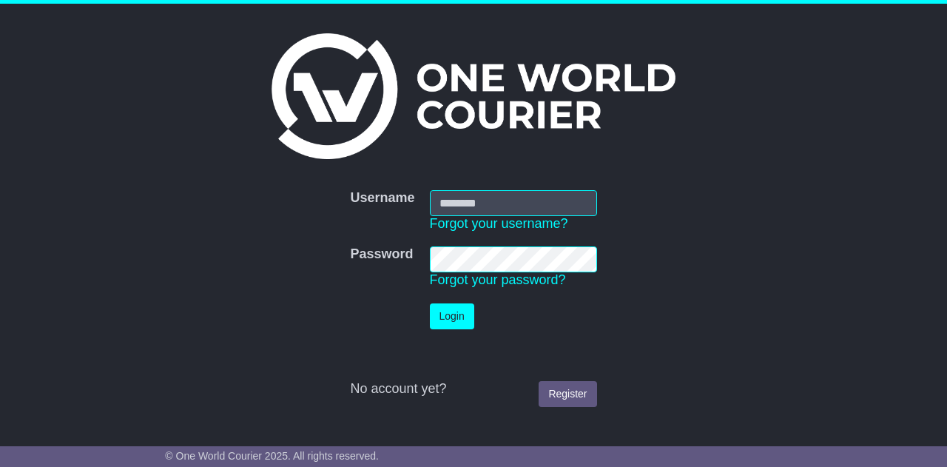 Image resolution: width=947 pixels, height=467 pixels. What do you see at coordinates (271, 456) in the screenshot?
I see `span: © One World Courier 2025. All rights reserved.` at bounding box center [271, 456].